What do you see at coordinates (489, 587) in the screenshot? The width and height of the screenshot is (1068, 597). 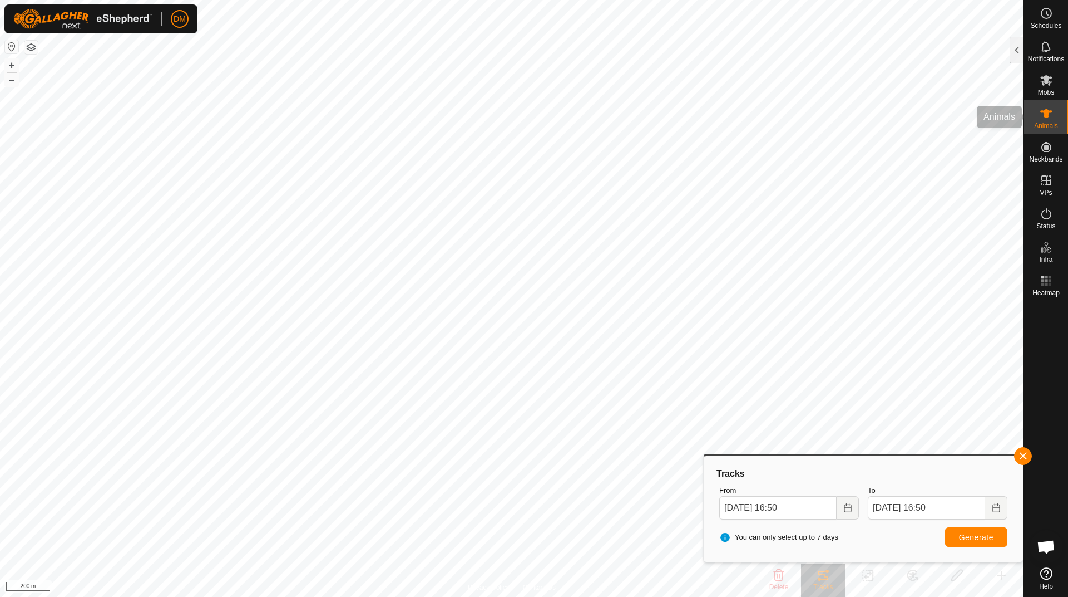 I see `a: Privacy Policy` at bounding box center [489, 587].